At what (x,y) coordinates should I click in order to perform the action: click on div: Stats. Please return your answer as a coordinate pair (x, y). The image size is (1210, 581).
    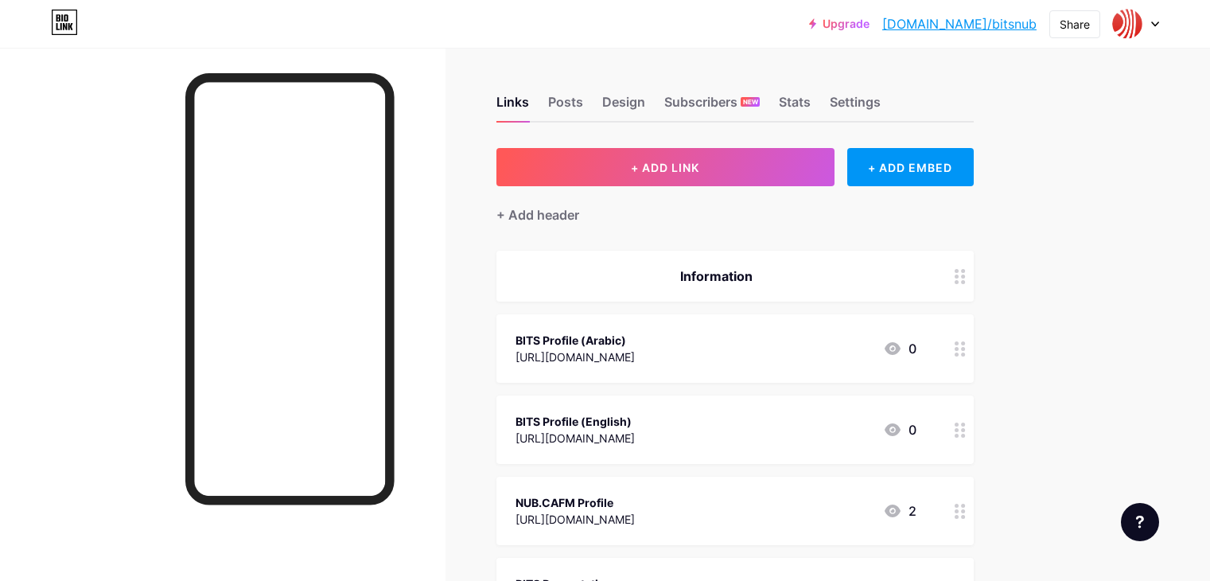
    Looking at the image, I should click on (795, 107).